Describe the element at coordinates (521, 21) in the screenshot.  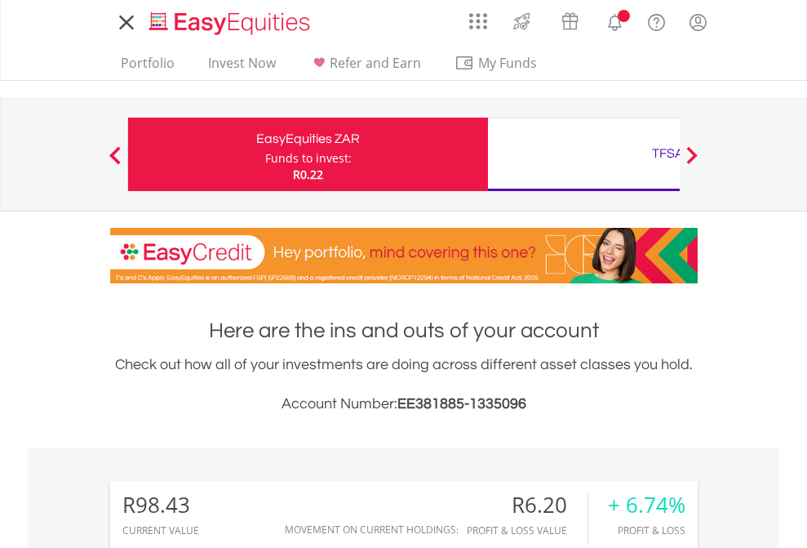
I see `img: thrive-v2.svg` at that location.